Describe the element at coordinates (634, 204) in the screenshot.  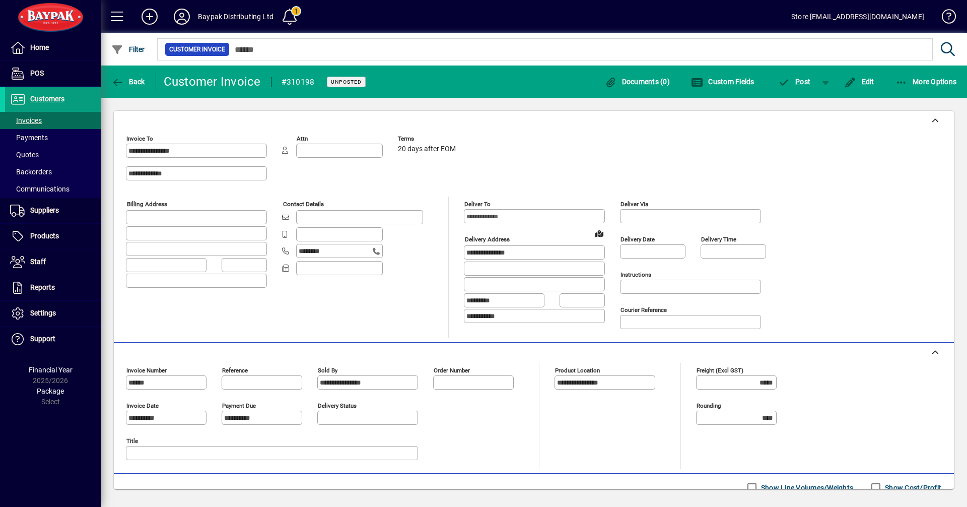
I see `mat-label: Deliver via` at that location.